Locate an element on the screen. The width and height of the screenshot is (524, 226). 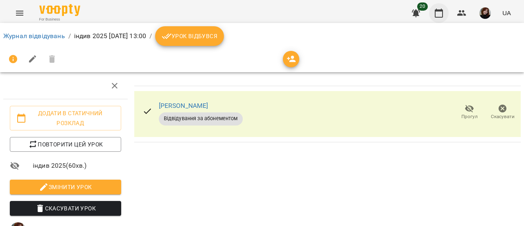
button: Додати в статичний розклад is located at coordinates (66, 118).